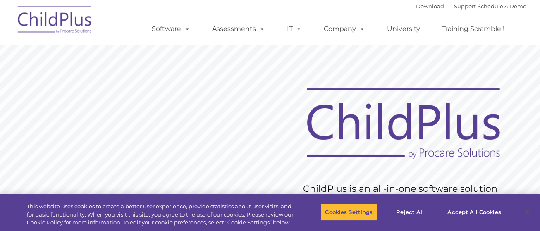 This screenshot has height=231, width=540. What do you see at coordinates (403, 29) in the screenshot?
I see `a: University` at bounding box center [403, 29].